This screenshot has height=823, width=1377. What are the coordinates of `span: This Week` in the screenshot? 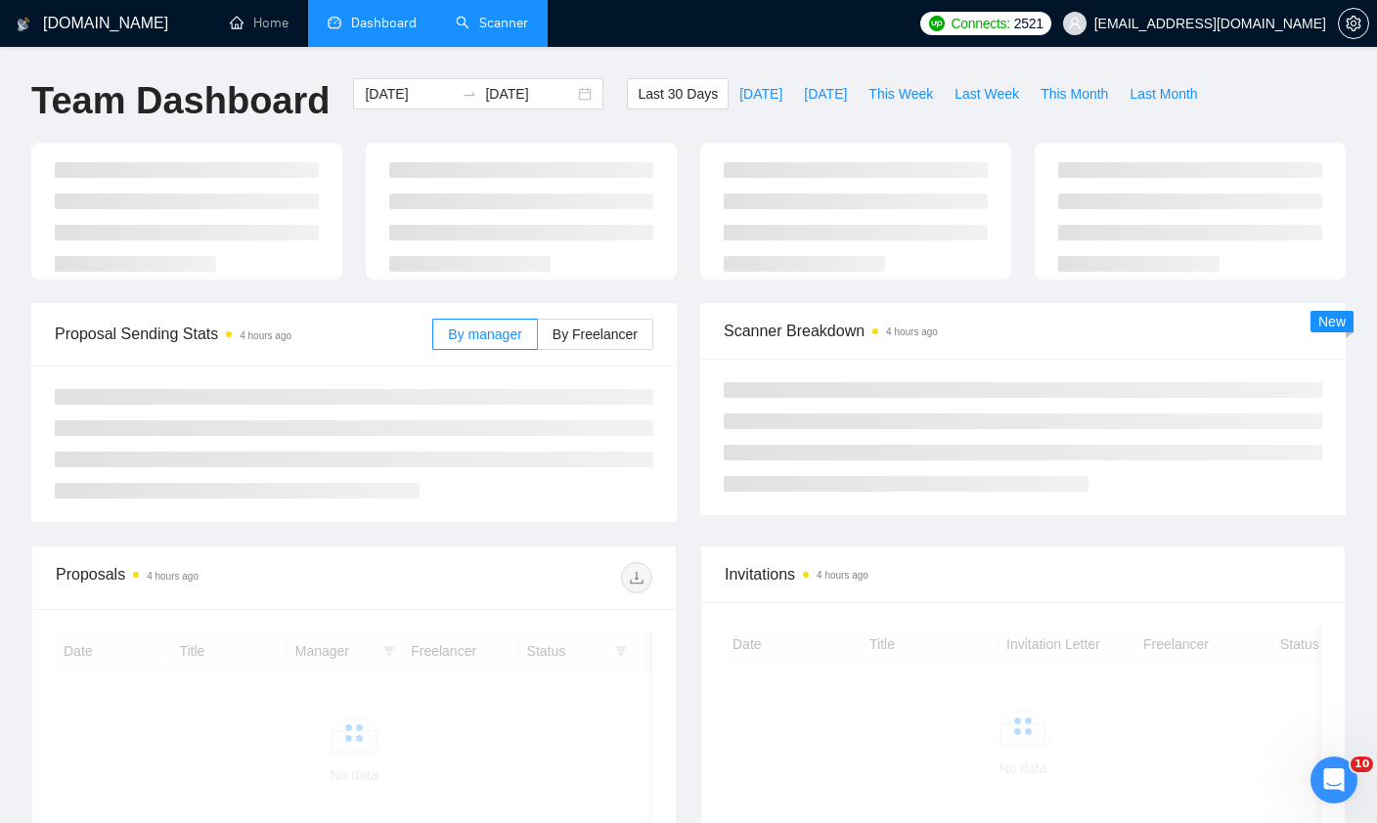 It's located at (901, 94).